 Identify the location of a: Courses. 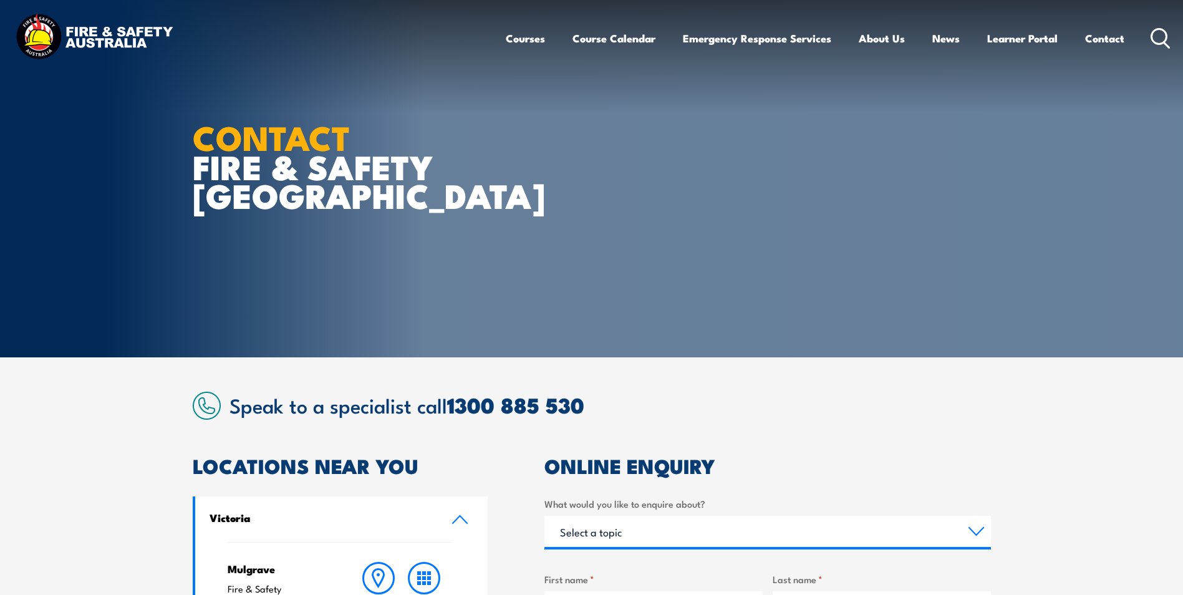
(525, 38).